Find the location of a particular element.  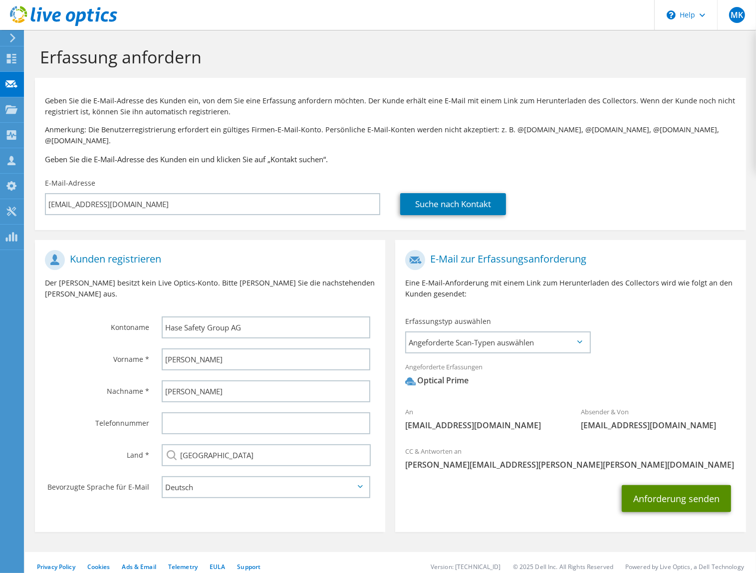

li: Powered by Live Optics, a Dell Technology is located at coordinates (685, 566).